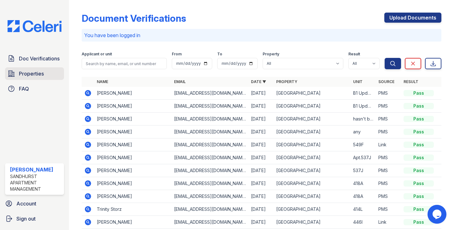 This screenshot has width=454, height=230. Describe the element at coordinates (31, 74) in the screenshot. I see `span: Properties` at that location.